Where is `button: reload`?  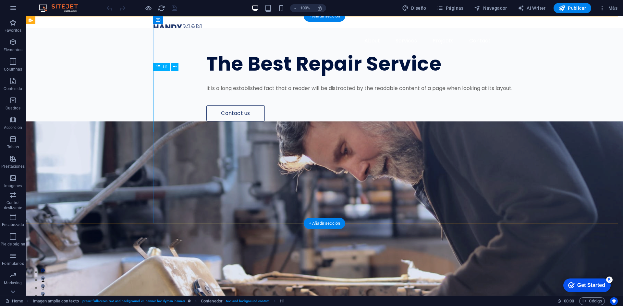 button: reload is located at coordinates (161, 8).